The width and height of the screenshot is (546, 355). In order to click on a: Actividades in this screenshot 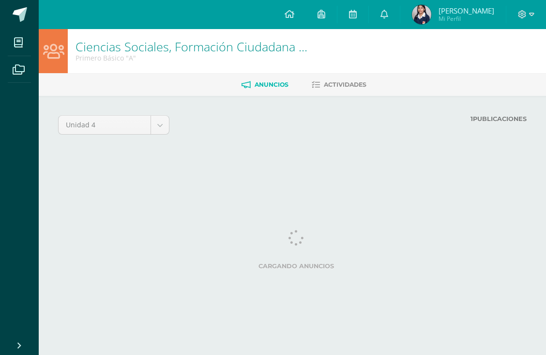, I will do `click(339, 85)`.